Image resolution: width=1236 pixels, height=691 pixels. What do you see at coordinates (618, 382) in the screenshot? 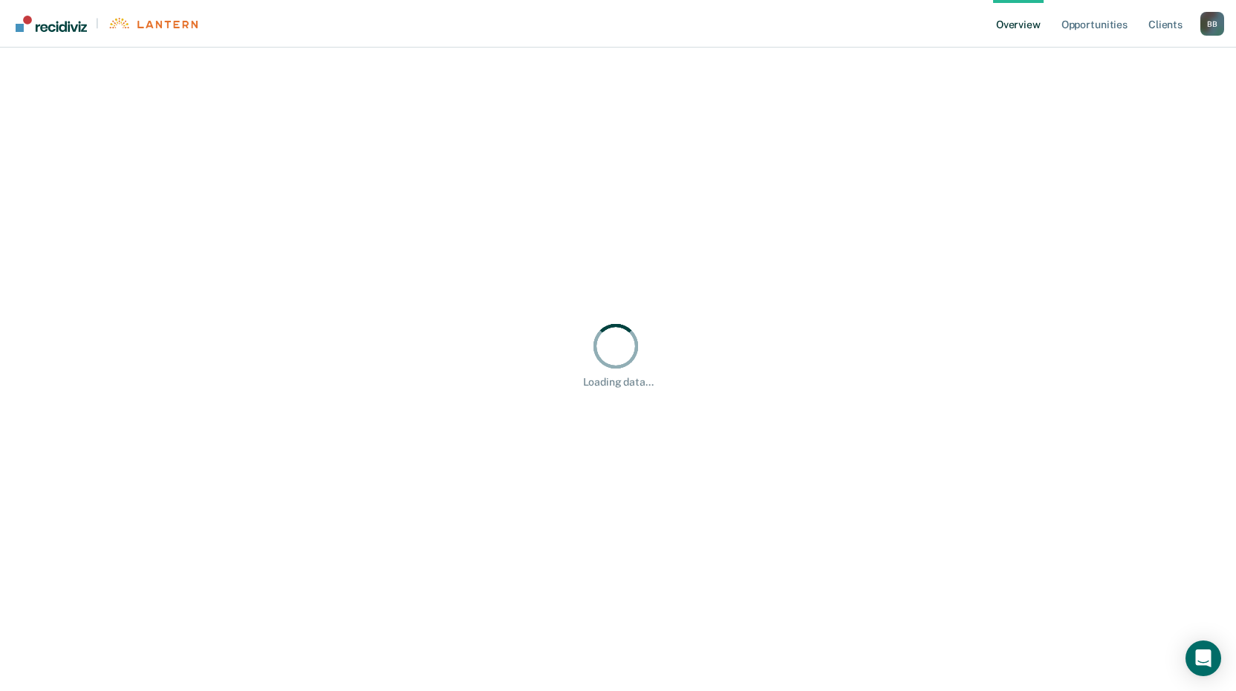
I see `div: Loading data...` at bounding box center [618, 382].